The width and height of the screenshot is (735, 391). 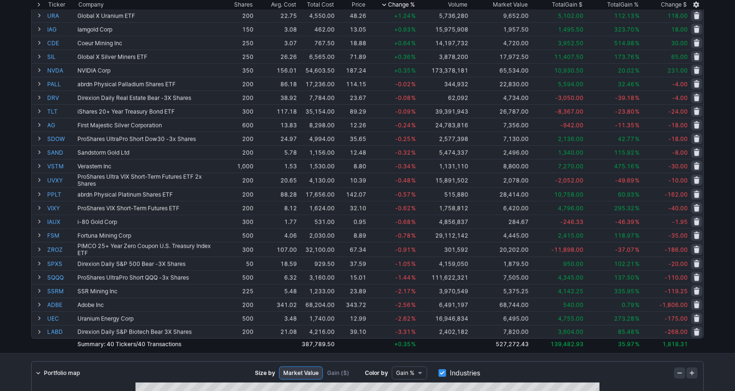 What do you see at coordinates (61, 291) in the screenshot?
I see `a: SSRM` at bounding box center [61, 291].